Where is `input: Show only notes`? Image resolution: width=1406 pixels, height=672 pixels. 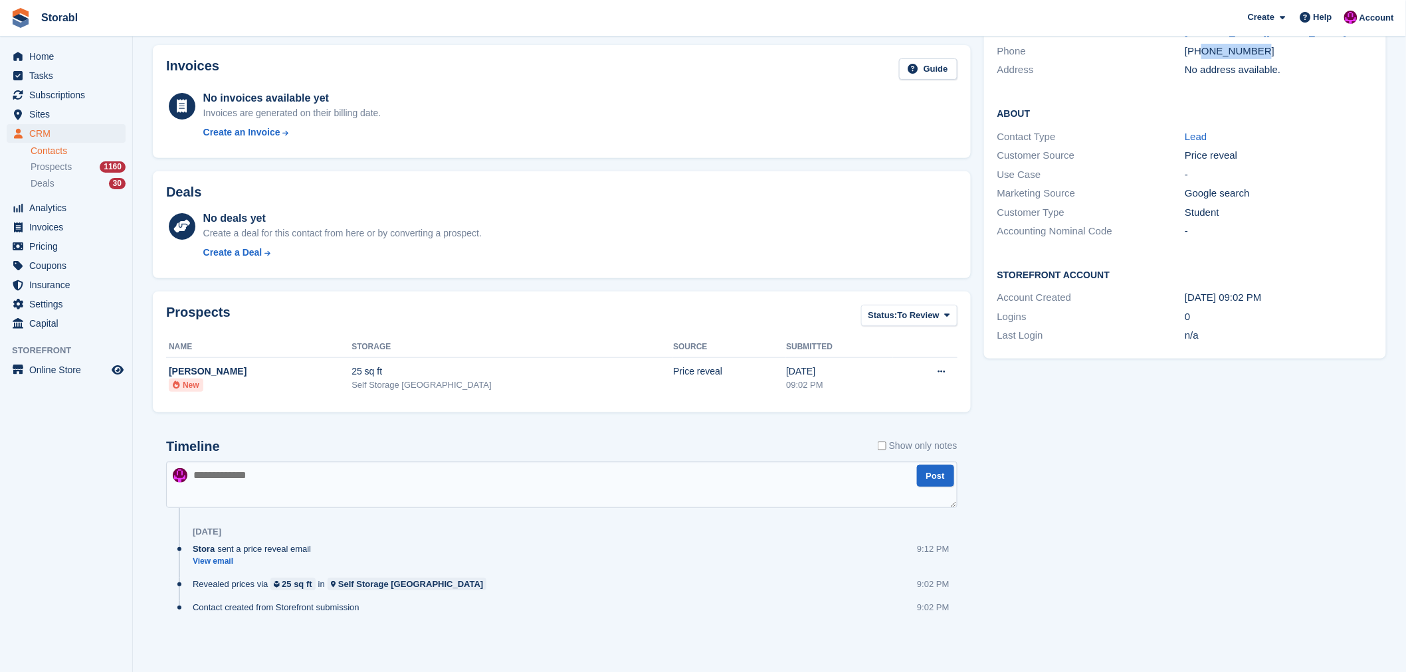
input: Show only notes is located at coordinates (882, 446).